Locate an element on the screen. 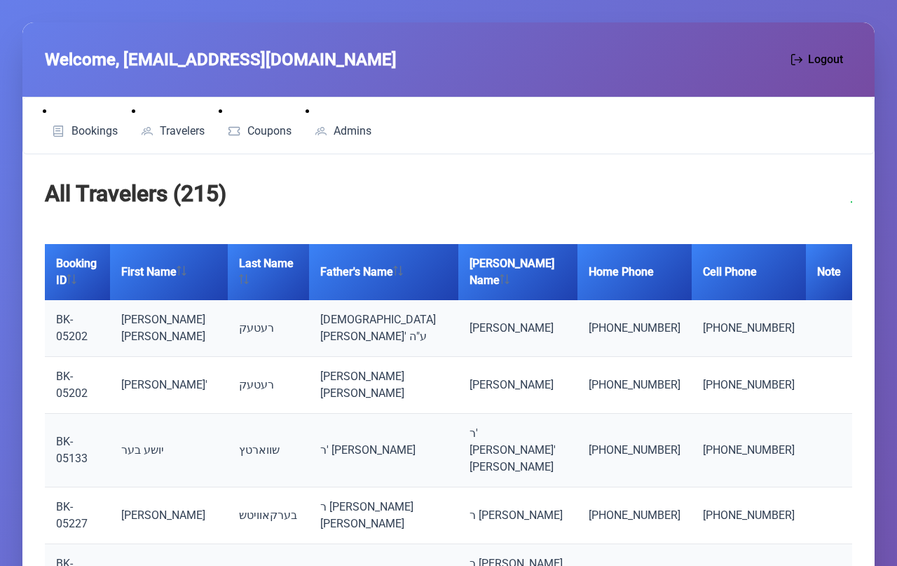  span: Coupons is located at coordinates (269, 131).